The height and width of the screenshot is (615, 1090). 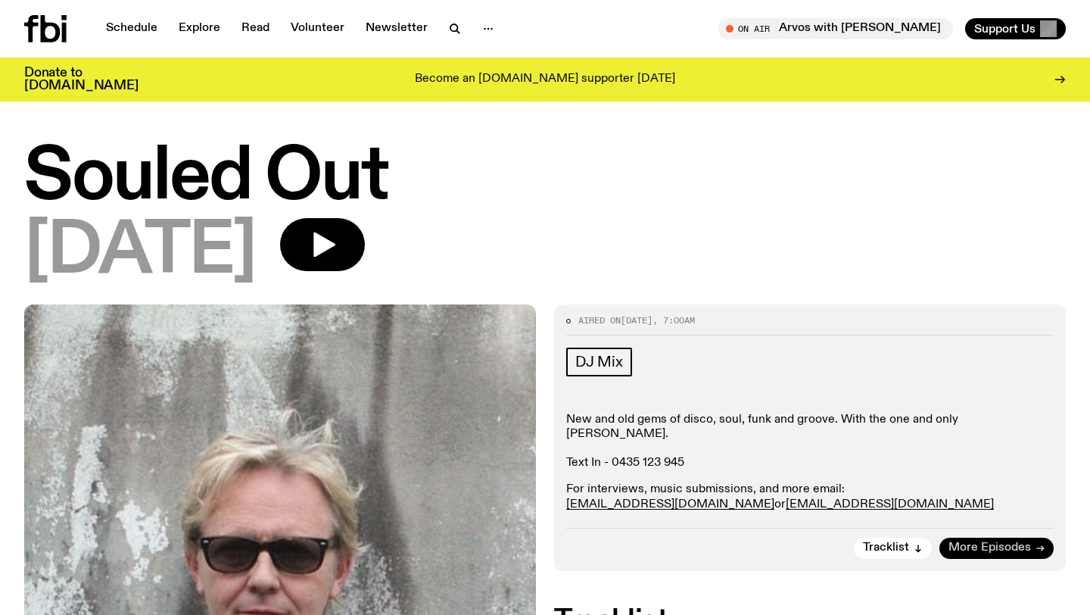 What do you see at coordinates (599, 362) in the screenshot?
I see `span: DJ Mix` at bounding box center [599, 362].